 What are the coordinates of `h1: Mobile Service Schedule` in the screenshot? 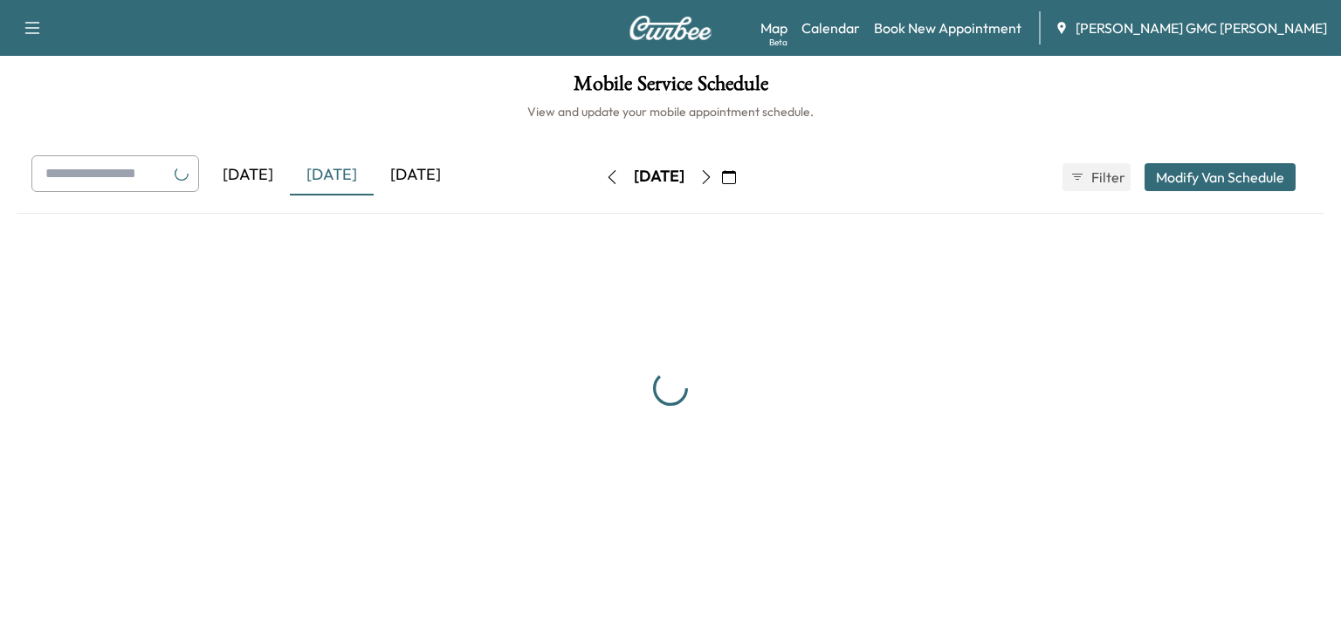 It's located at (670, 88).